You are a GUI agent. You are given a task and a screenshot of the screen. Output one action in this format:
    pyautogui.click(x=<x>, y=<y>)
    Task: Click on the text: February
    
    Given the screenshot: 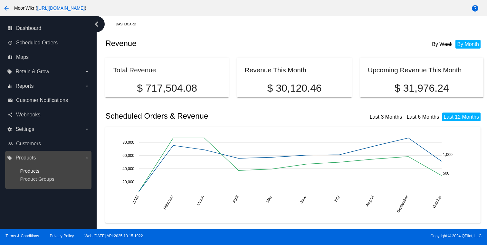 What is the action you would take?
    pyautogui.click(x=168, y=202)
    